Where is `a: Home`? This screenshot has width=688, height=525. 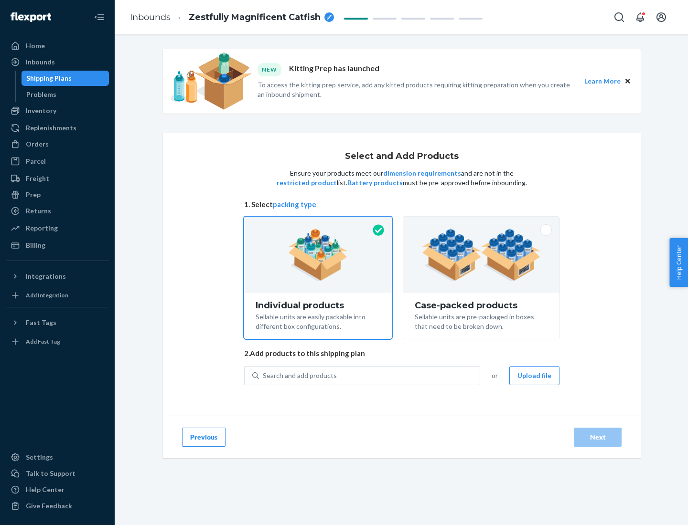
a: Home is located at coordinates (57, 46).